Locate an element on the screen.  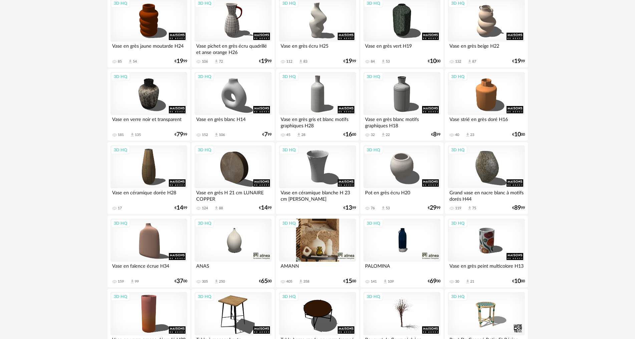
div: Vase strié en grès doré H16 is located at coordinates (486, 122).